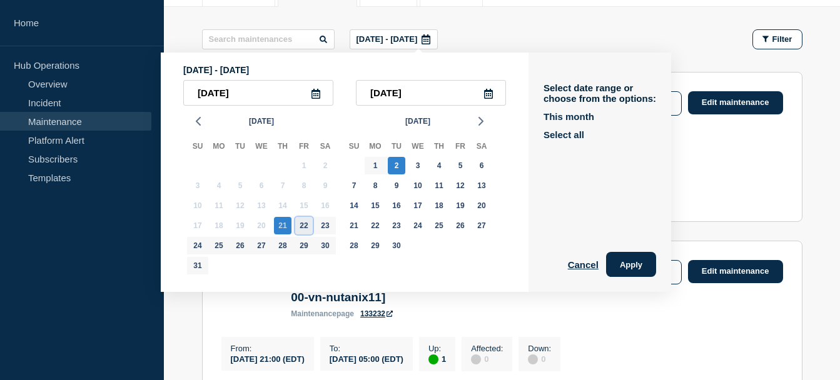 Image resolution: width=840 pixels, height=380 pixels. Describe the element at coordinates (460, 226) in the screenshot. I see `div: Friday, Sep 26, 2025` at that location.